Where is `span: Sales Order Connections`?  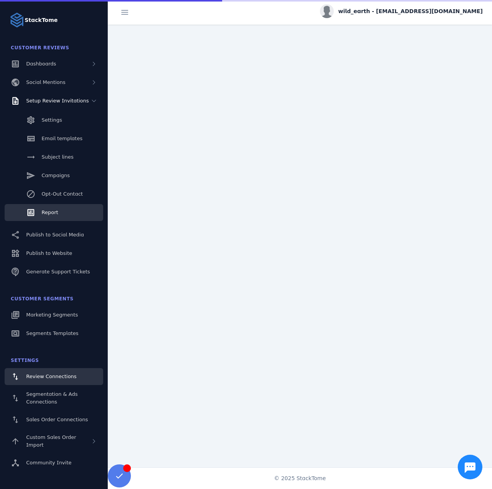
span: Sales Order Connections is located at coordinates (57, 419).